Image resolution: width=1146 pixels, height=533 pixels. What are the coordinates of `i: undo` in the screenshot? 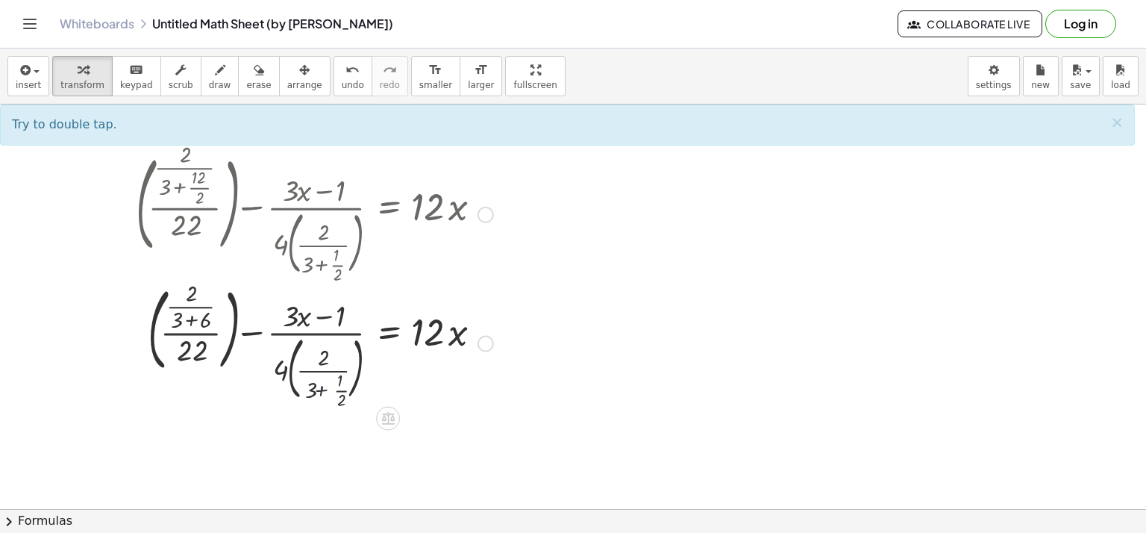 It's located at (352, 70).